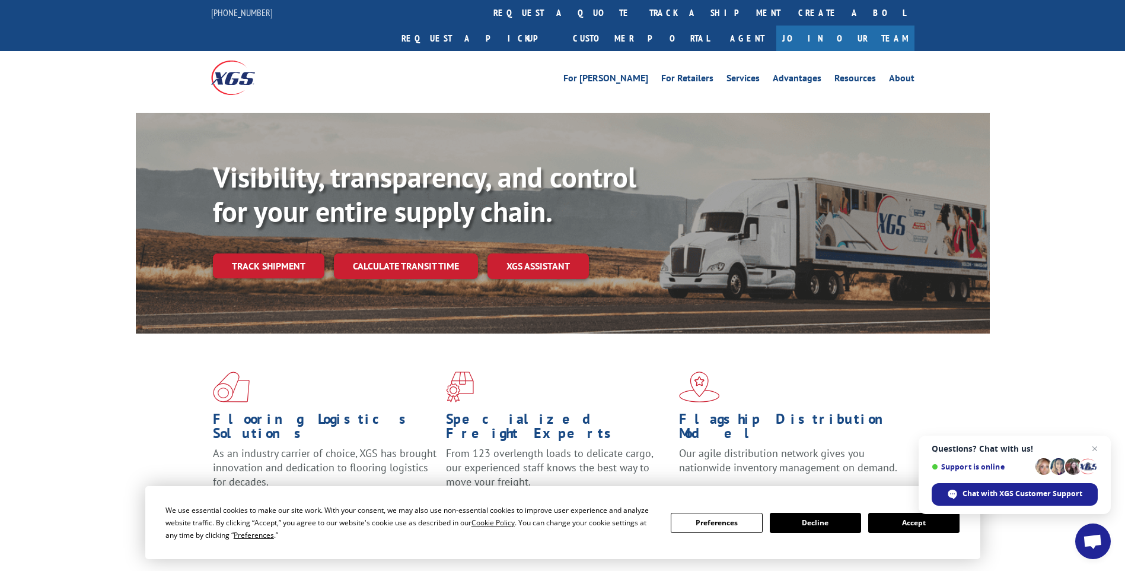 This screenshot has height=571, width=1125. Describe the element at coordinates (231, 387) in the screenshot. I see `img: xgs-icon-total-supply-chain-intelligence-red` at that location.